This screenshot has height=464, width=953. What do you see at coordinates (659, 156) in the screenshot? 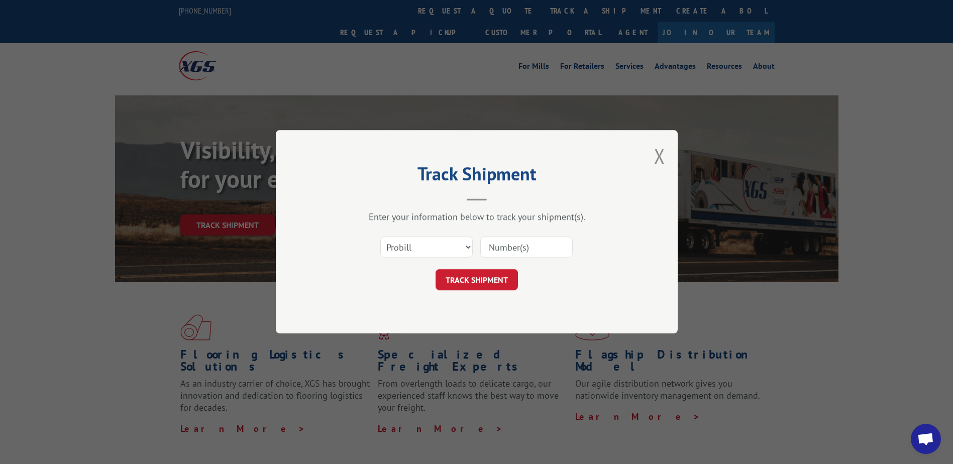
I see `button: Close modal` at bounding box center [659, 156].